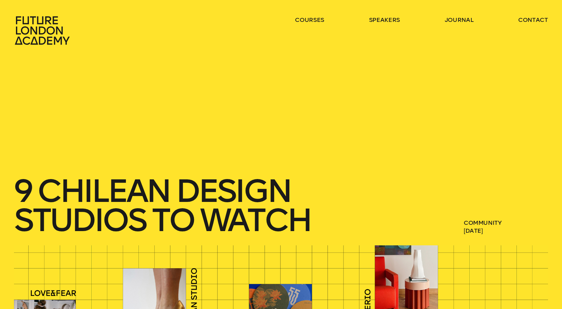 The height and width of the screenshot is (309, 562). What do you see at coordinates (210, 206) in the screenshot?
I see `h1: 9 Chilean Design Studios to Watch` at bounding box center [210, 206].